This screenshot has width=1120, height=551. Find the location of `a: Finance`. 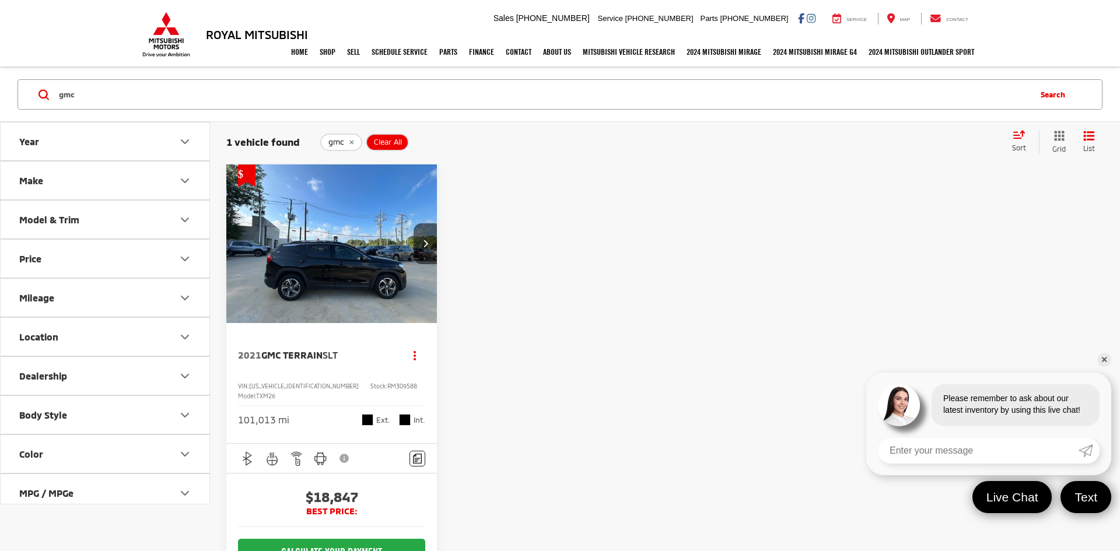

a: Finance is located at coordinates (481, 52).